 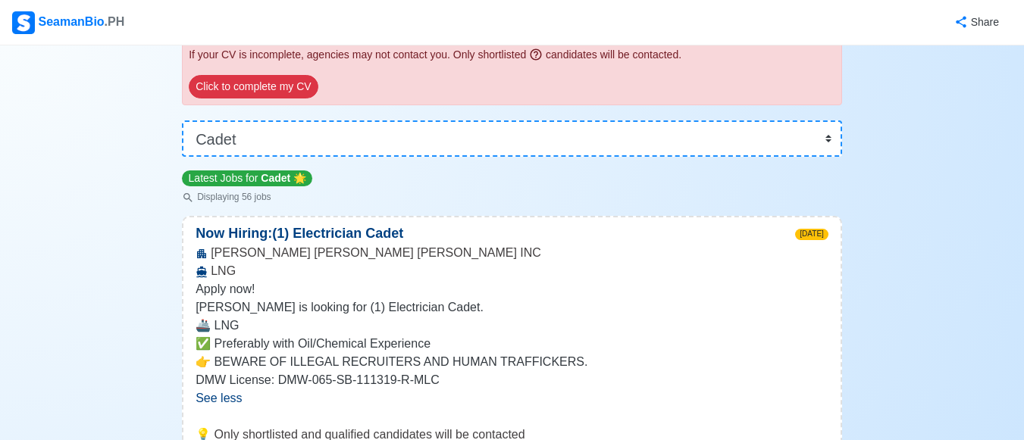 What do you see at coordinates (68, 23) in the screenshot?
I see `div: SeamanBio` at bounding box center [68, 23].